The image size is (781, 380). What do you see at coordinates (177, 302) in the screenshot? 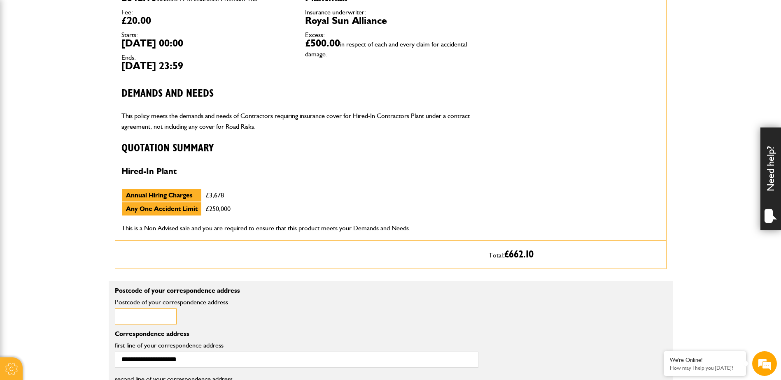
I see `label: Postcode of your correspondence address` at bounding box center [177, 302].